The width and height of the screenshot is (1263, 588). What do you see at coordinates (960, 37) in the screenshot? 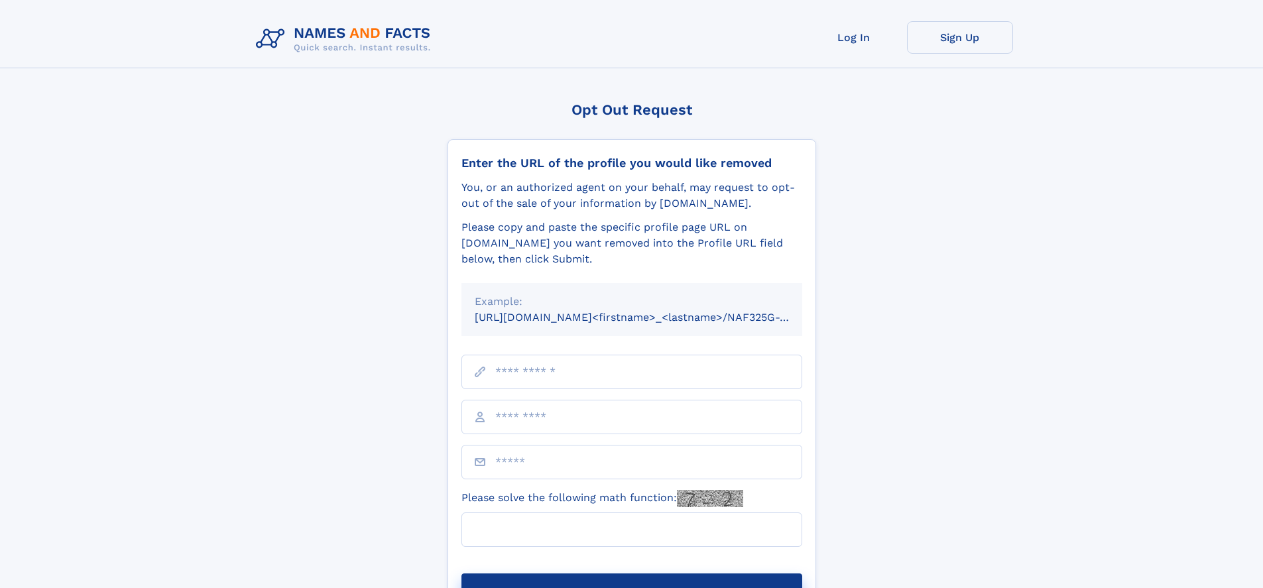
I see `a: Sign Up` at bounding box center [960, 37].